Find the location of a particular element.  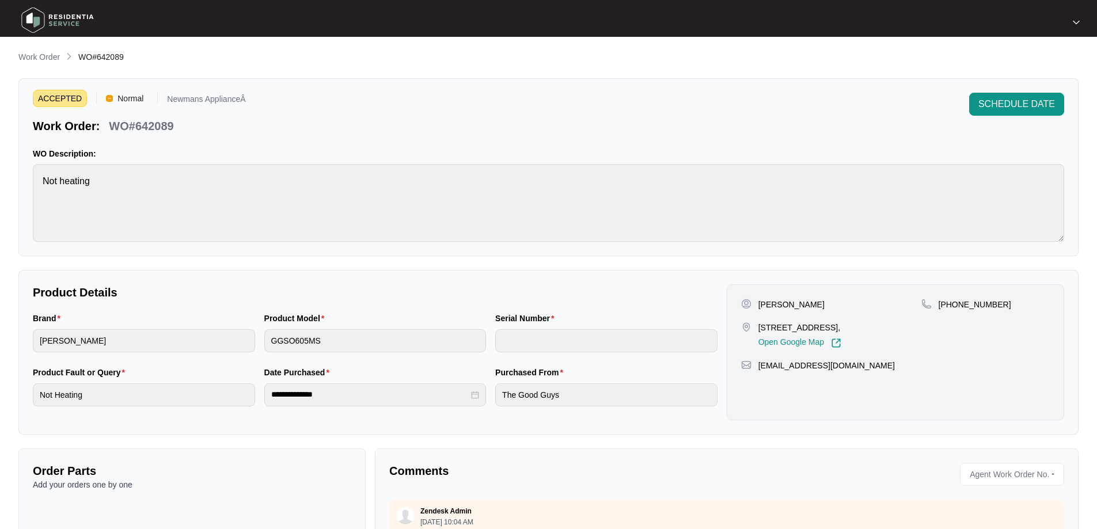

img: user-pin is located at coordinates (746, 304).